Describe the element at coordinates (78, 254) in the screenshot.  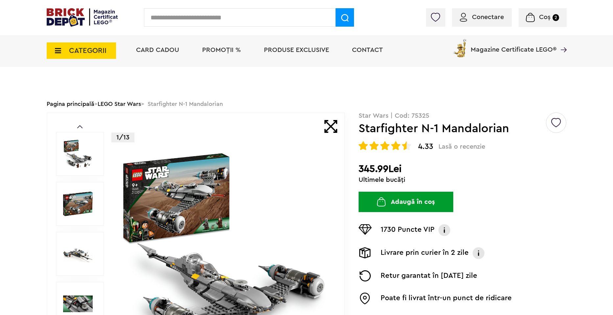
I see `img: Starfighter N-1 Mandalorian LEGO 75325` at that location.